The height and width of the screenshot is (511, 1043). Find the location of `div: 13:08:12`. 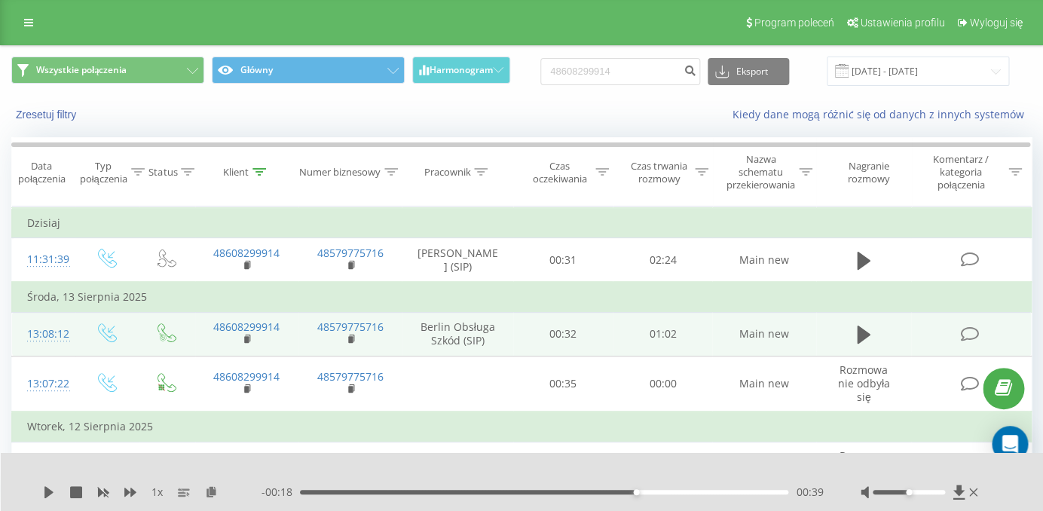

div: 13:08:12 is located at coordinates (44, 334).